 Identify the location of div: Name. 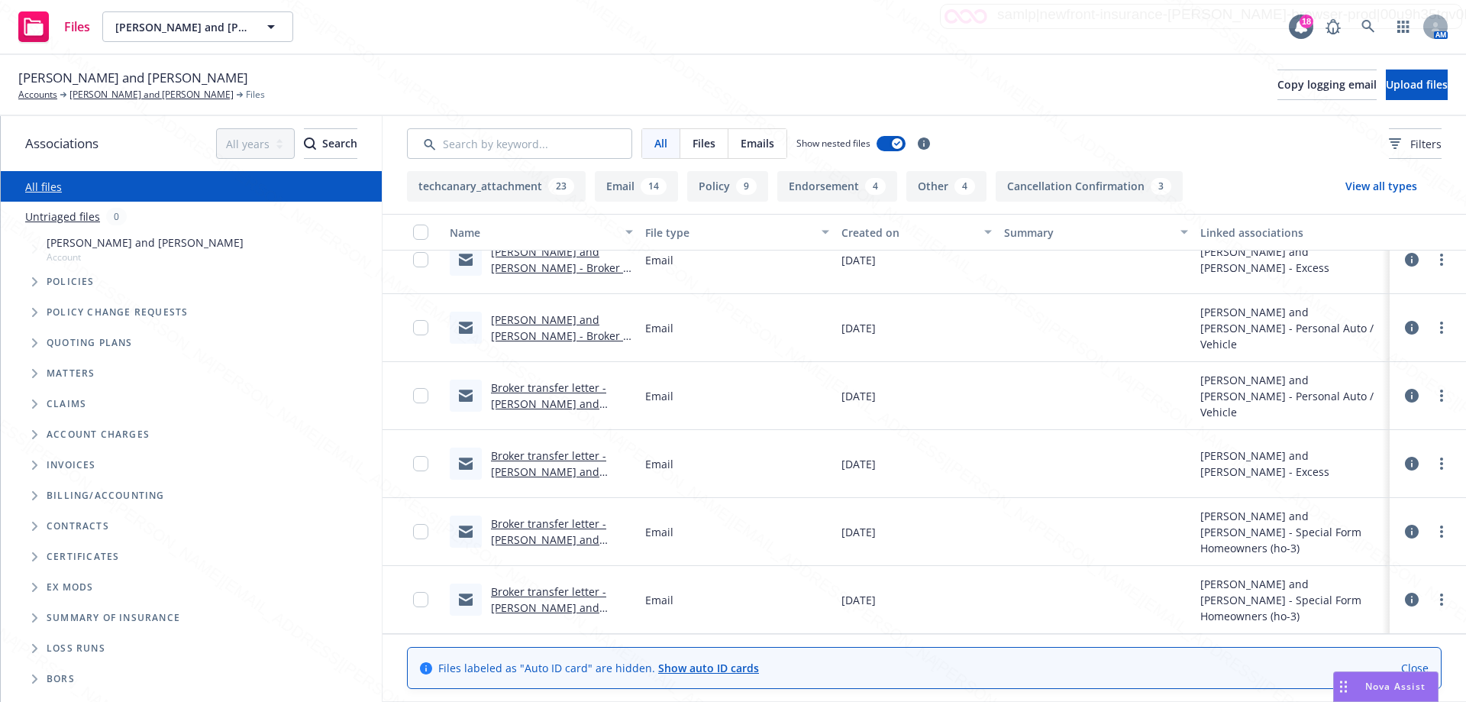
(533, 232).